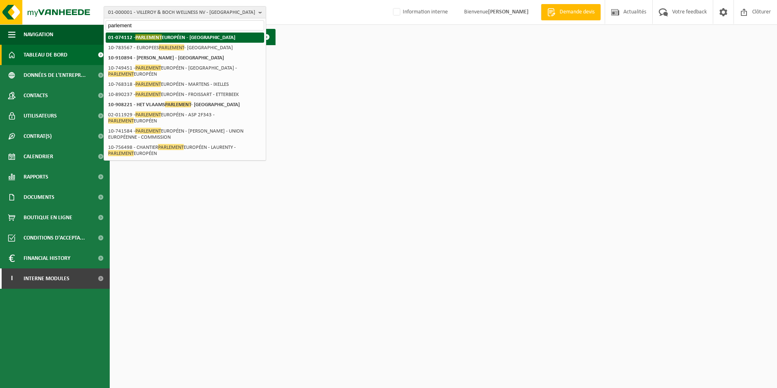  I want to click on span: Demande devis, so click(577, 12).